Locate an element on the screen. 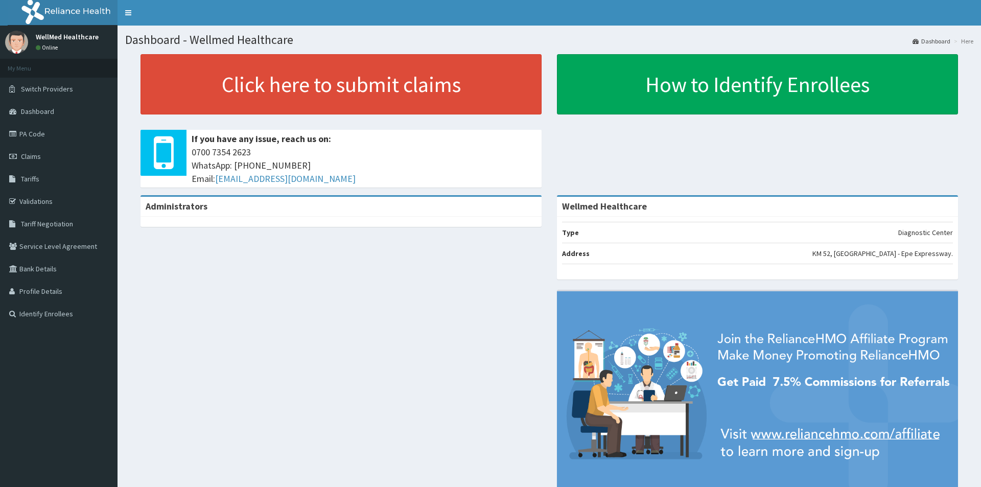 This screenshot has width=981, height=487. a: How to Identify Enrollees is located at coordinates (757, 84).